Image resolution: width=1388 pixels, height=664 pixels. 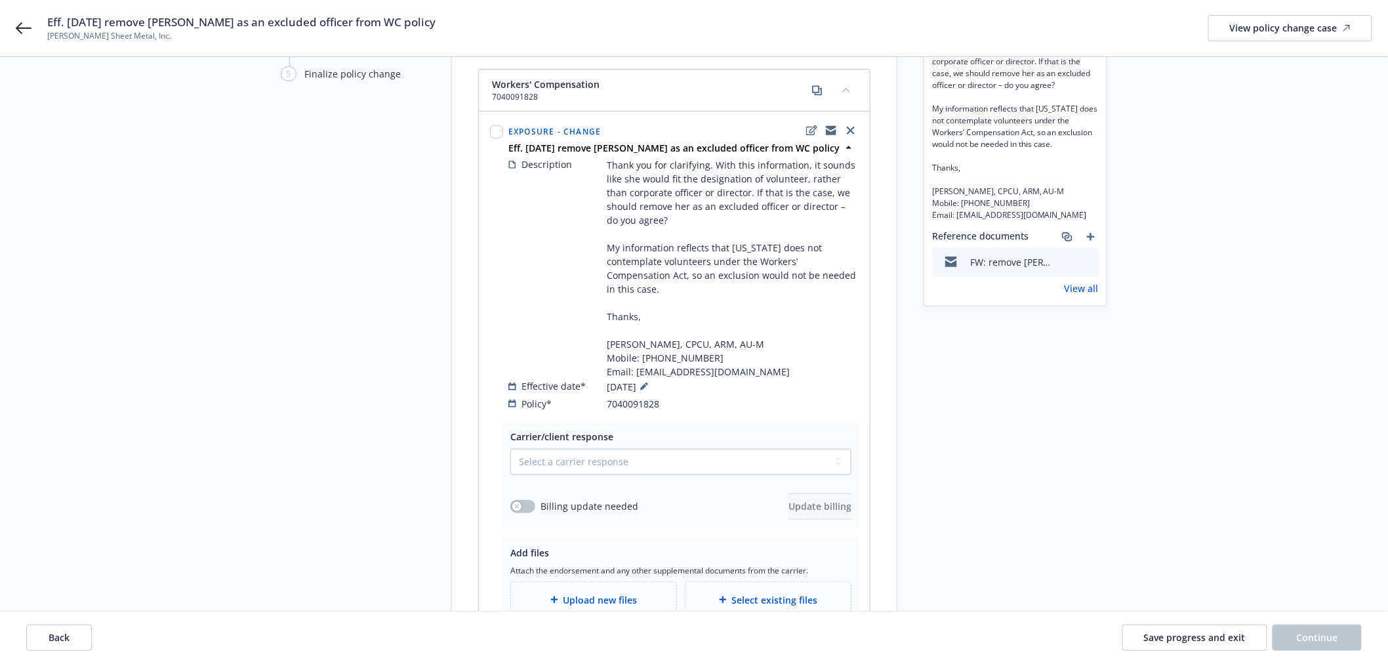 What do you see at coordinates (554, 131) in the screenshot?
I see `span: Exposure - Change` at bounding box center [554, 131].